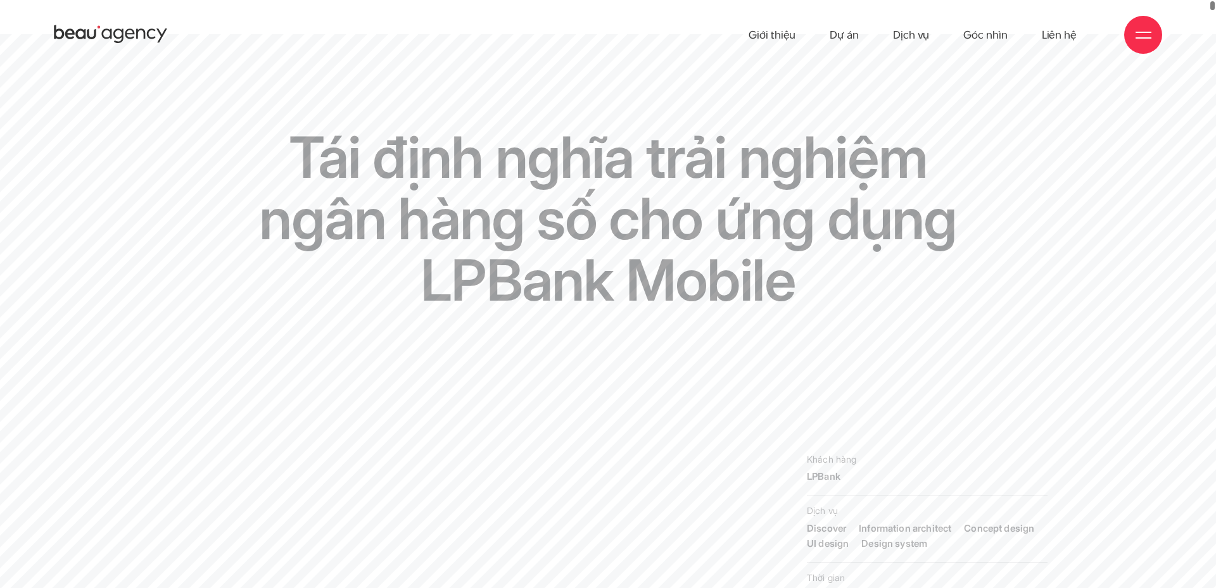  I want to click on a: Design system, so click(894, 544).